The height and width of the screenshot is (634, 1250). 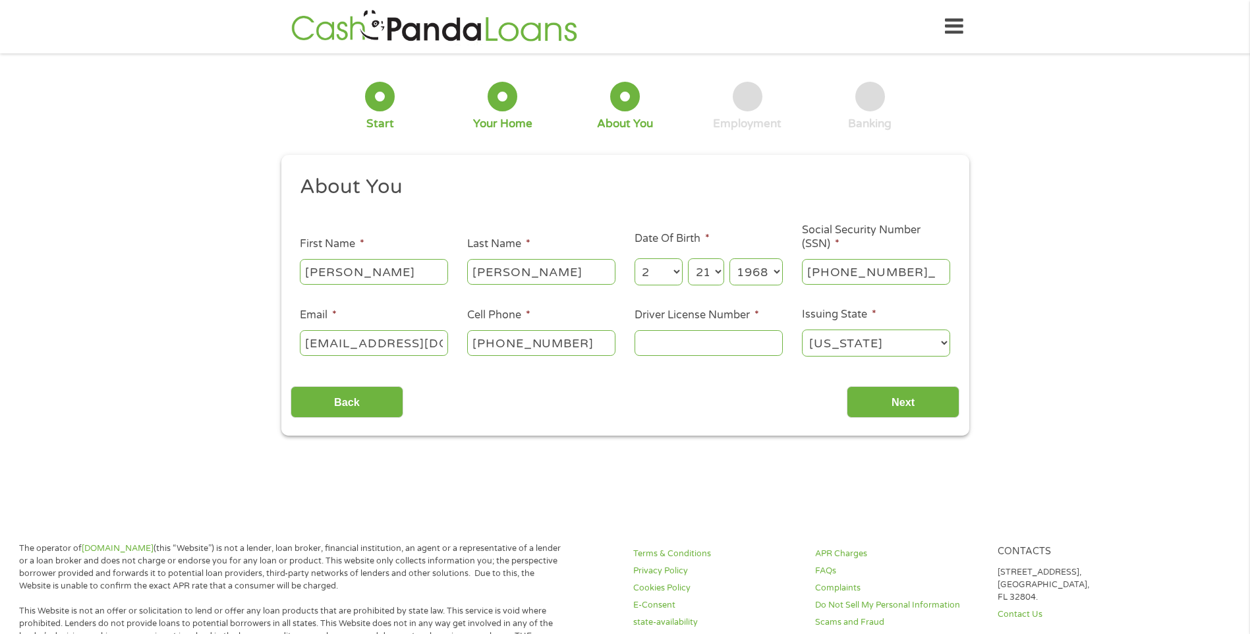 What do you see at coordinates (380, 124) in the screenshot?
I see `div: Start` at bounding box center [380, 124].